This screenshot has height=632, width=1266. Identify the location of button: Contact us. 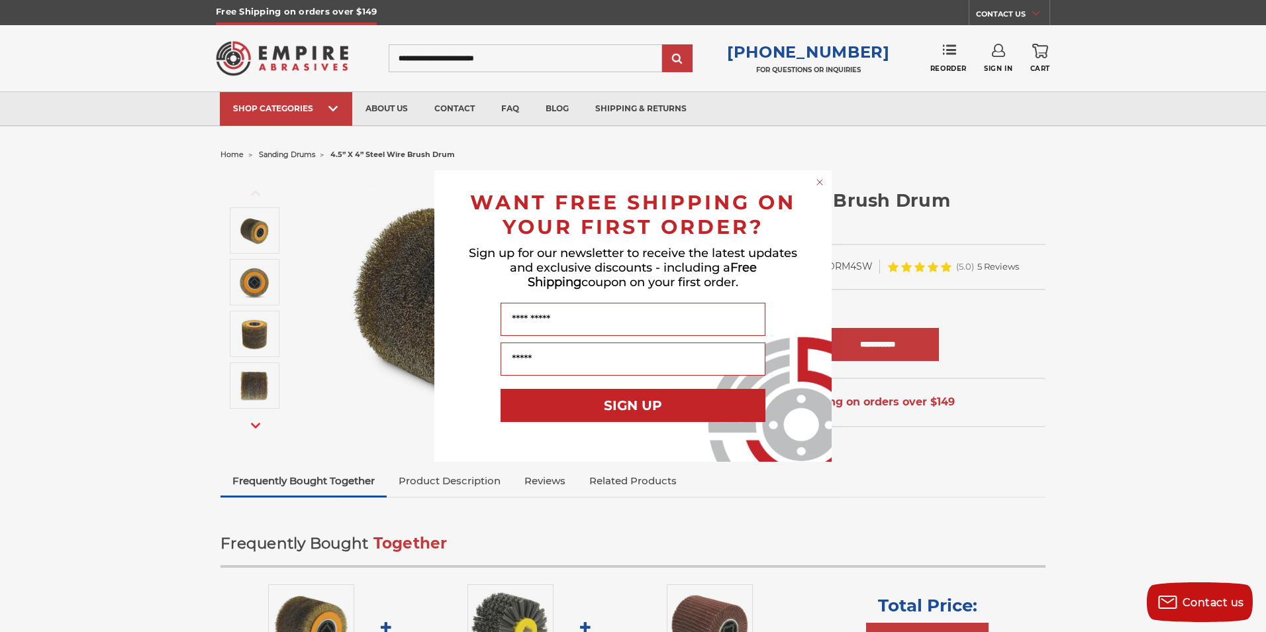
(1200, 602).